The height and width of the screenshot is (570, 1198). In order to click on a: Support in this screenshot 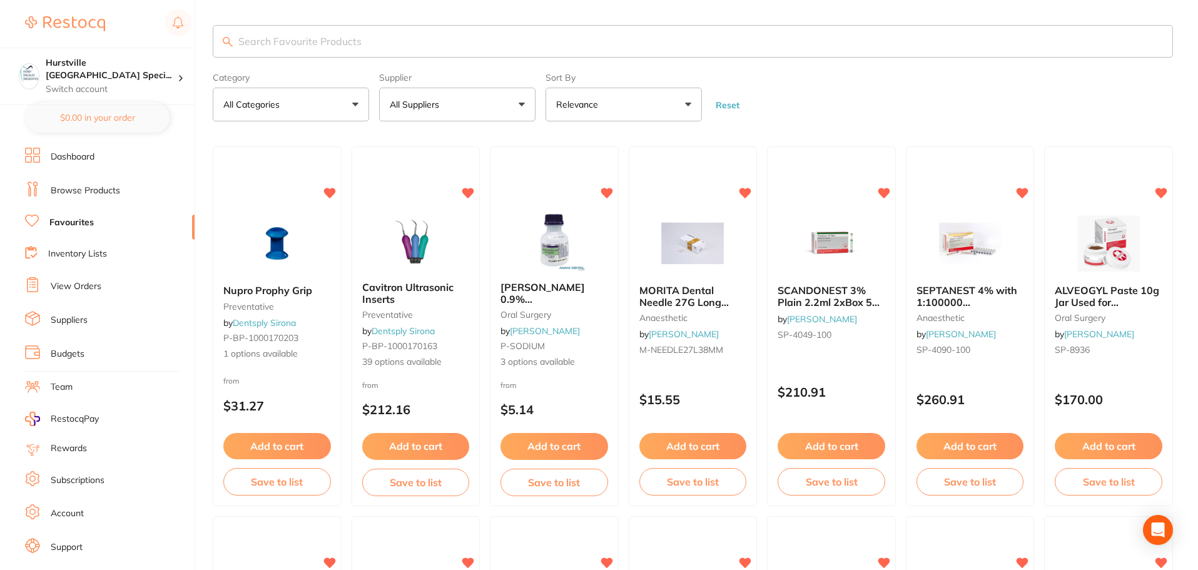, I will do `click(66, 547)`.